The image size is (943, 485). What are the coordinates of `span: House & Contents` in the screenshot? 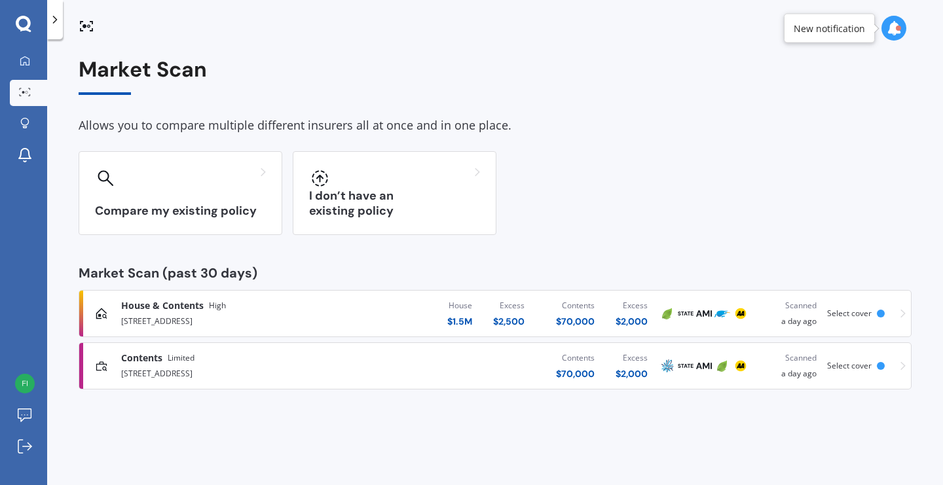 It's located at (162, 306).